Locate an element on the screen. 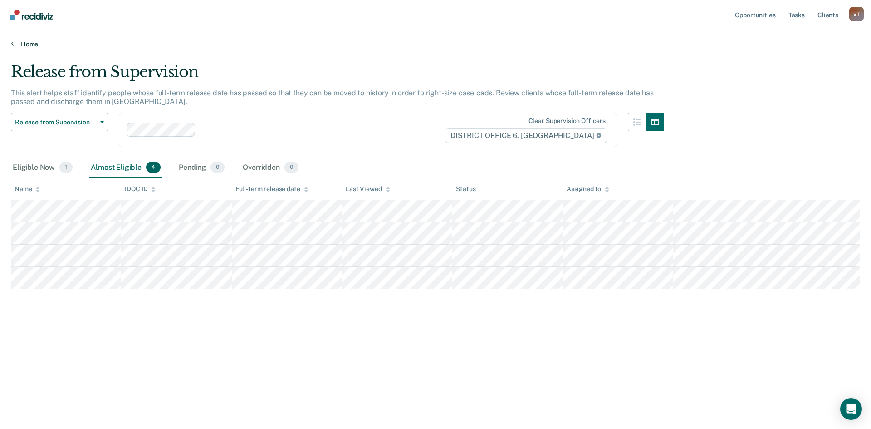  div: Assigned to is located at coordinates (588, 189).